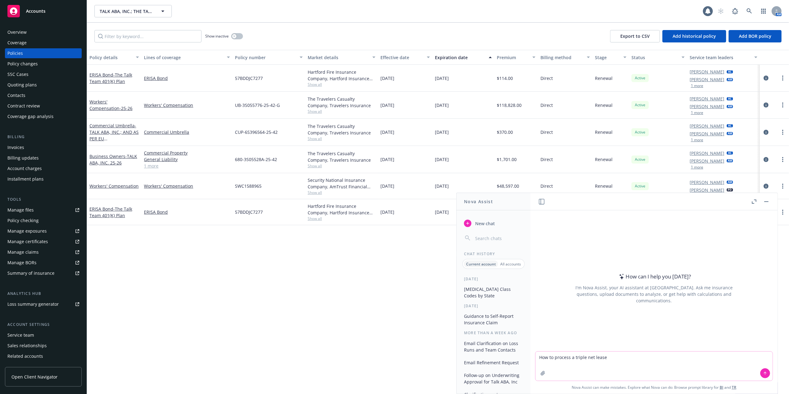 The height and width of the screenshot is (394, 789). Describe the element at coordinates (722, 387) in the screenshot. I see `a: BI` at that location.